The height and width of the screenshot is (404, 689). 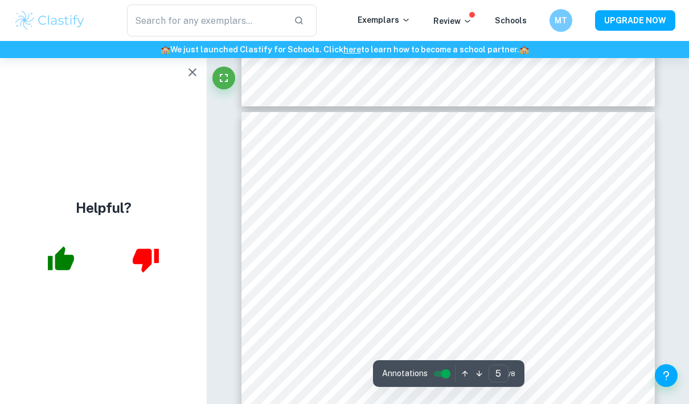 What do you see at coordinates (345, 50) in the screenshot?
I see `h6: We just launched Clastify for Schools. Click to learn how to become a school partner.` at bounding box center [345, 50].